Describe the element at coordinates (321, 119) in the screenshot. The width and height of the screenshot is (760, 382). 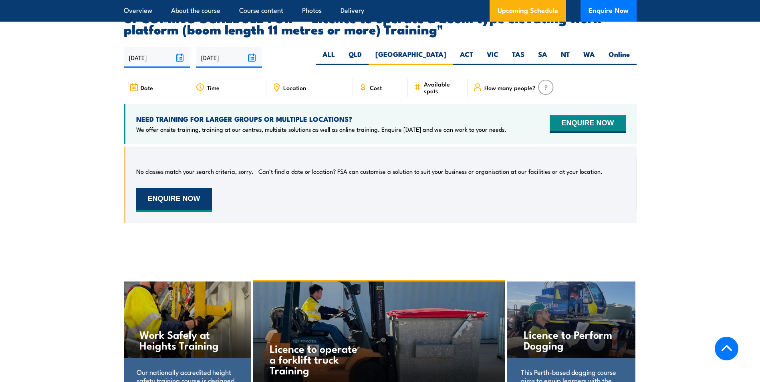
I see `h4: NEED TRAINING FOR LARGER GROUPS OR MULTIPLE LOCATIONS?` at that location.